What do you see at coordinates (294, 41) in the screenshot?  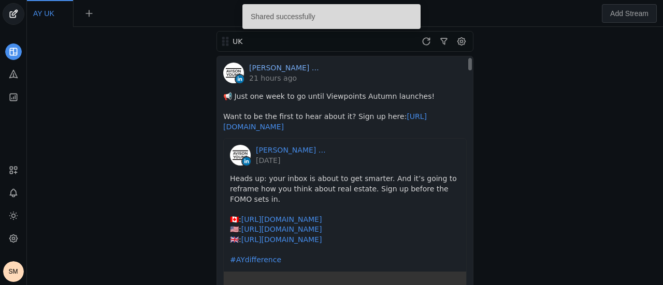 I see `div: UK` at bounding box center [294, 41].